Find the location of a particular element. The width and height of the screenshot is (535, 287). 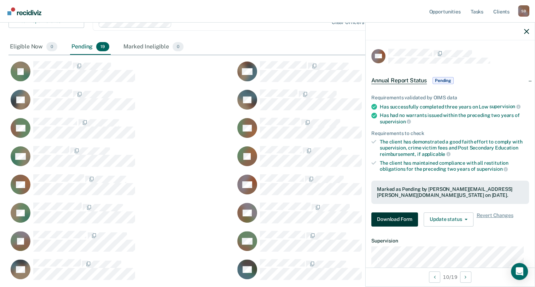

div: Requirements validated by OIMS data is located at coordinates (450, 98).